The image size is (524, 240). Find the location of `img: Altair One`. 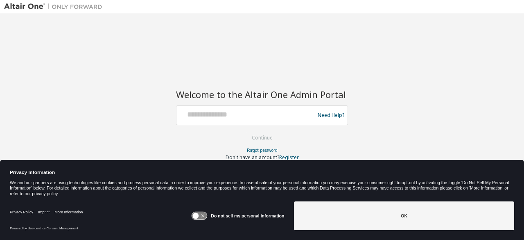

img: Altair One is located at coordinates (55, 7).